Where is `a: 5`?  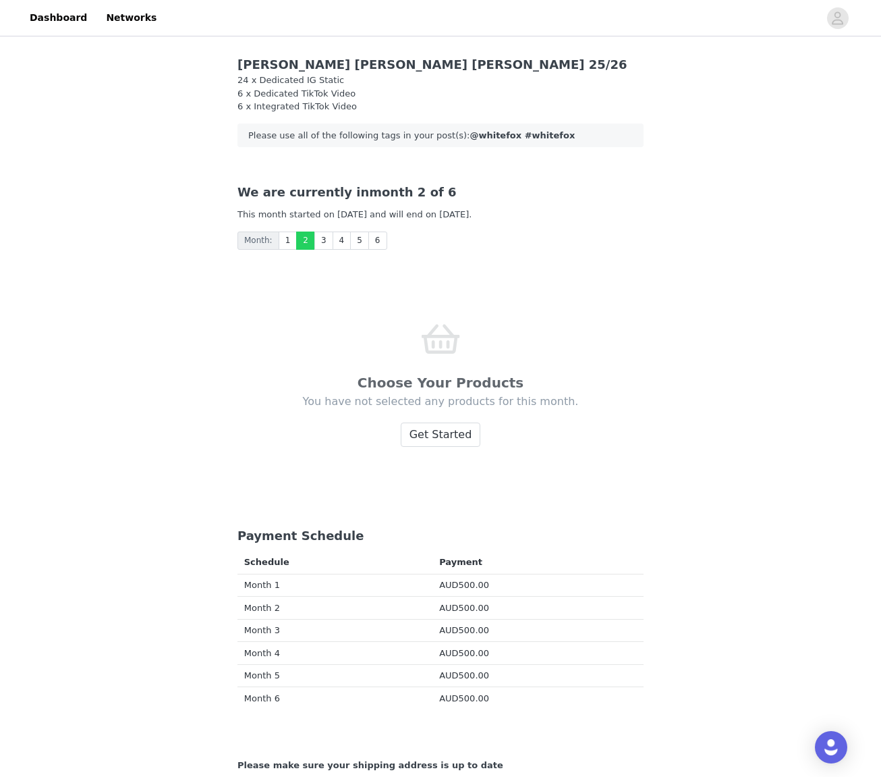
a: 5 is located at coordinates (360, 240).